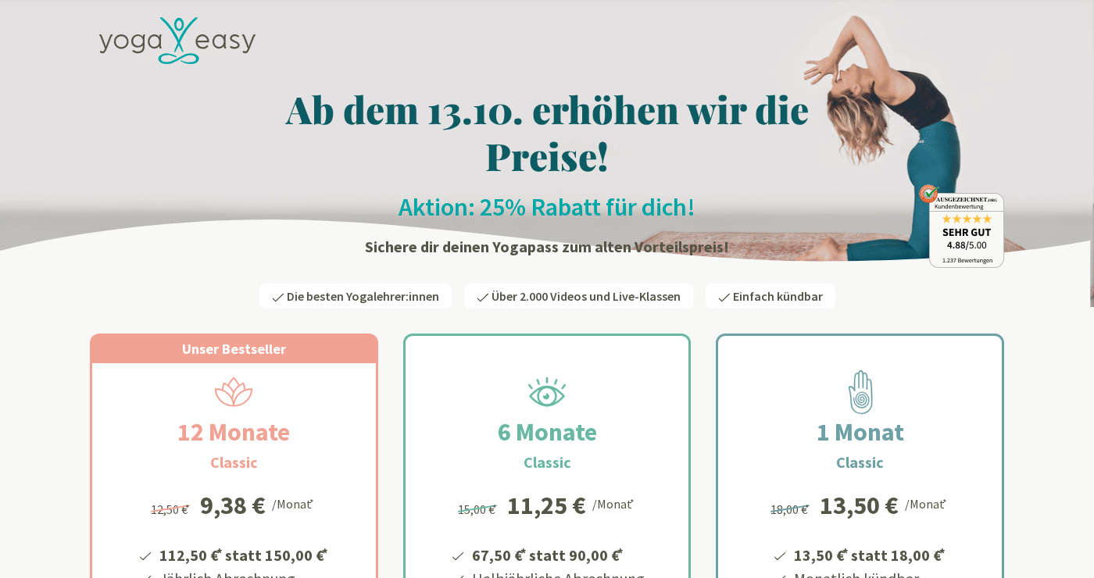 The height and width of the screenshot is (578, 1094). Describe the element at coordinates (171, 509) in the screenshot. I see `span: 12,50 €` at that location.